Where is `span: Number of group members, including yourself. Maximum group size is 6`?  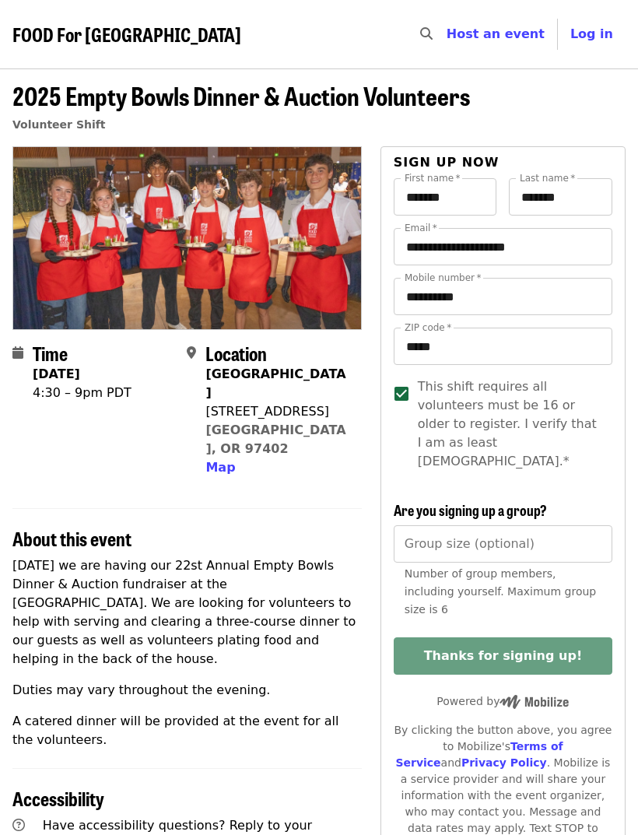
span: Number of group members, including yourself. Maximum group size is 6 is located at coordinates (500, 591).